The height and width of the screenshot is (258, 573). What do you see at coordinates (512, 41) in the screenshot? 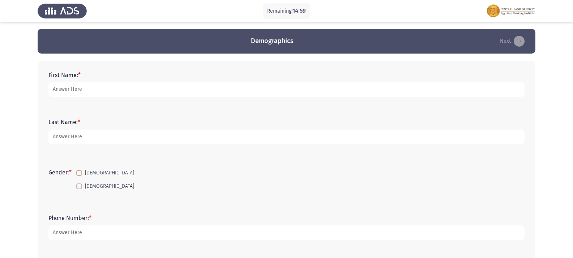
I see `button: load next page` at bounding box center [512, 41].